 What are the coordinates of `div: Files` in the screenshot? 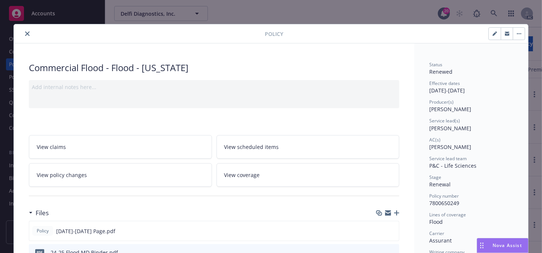 It's located at (39, 213).